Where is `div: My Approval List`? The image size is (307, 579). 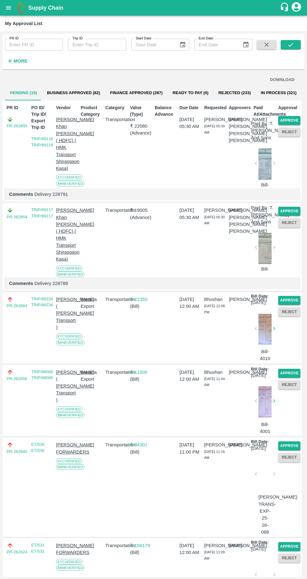 div: My Approval List is located at coordinates (23, 23).